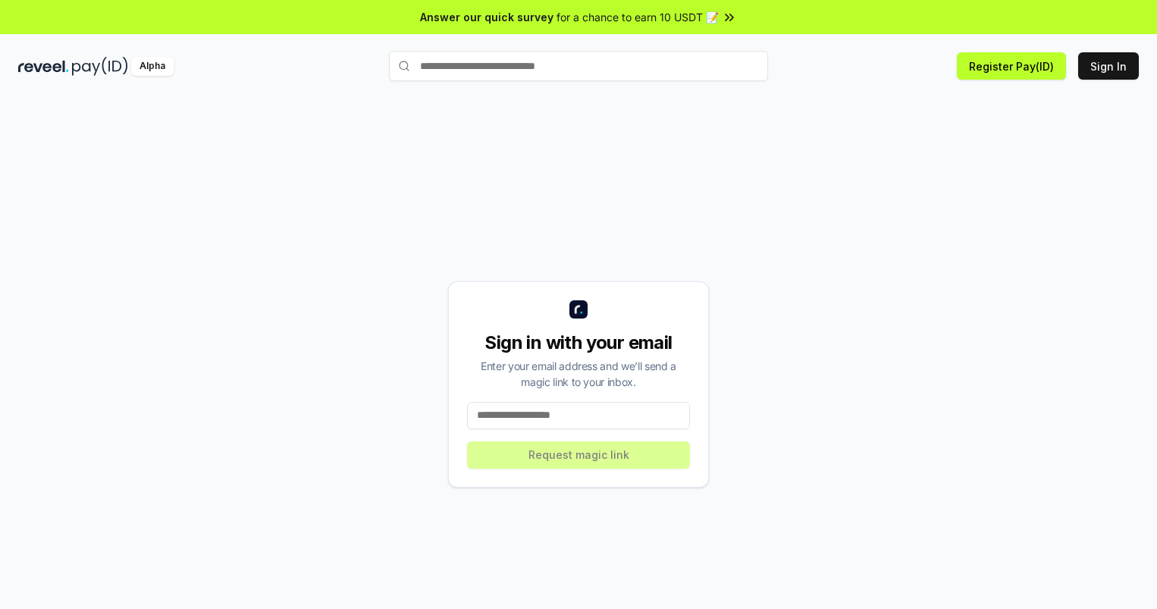  I want to click on div: Alpha, so click(152, 66).